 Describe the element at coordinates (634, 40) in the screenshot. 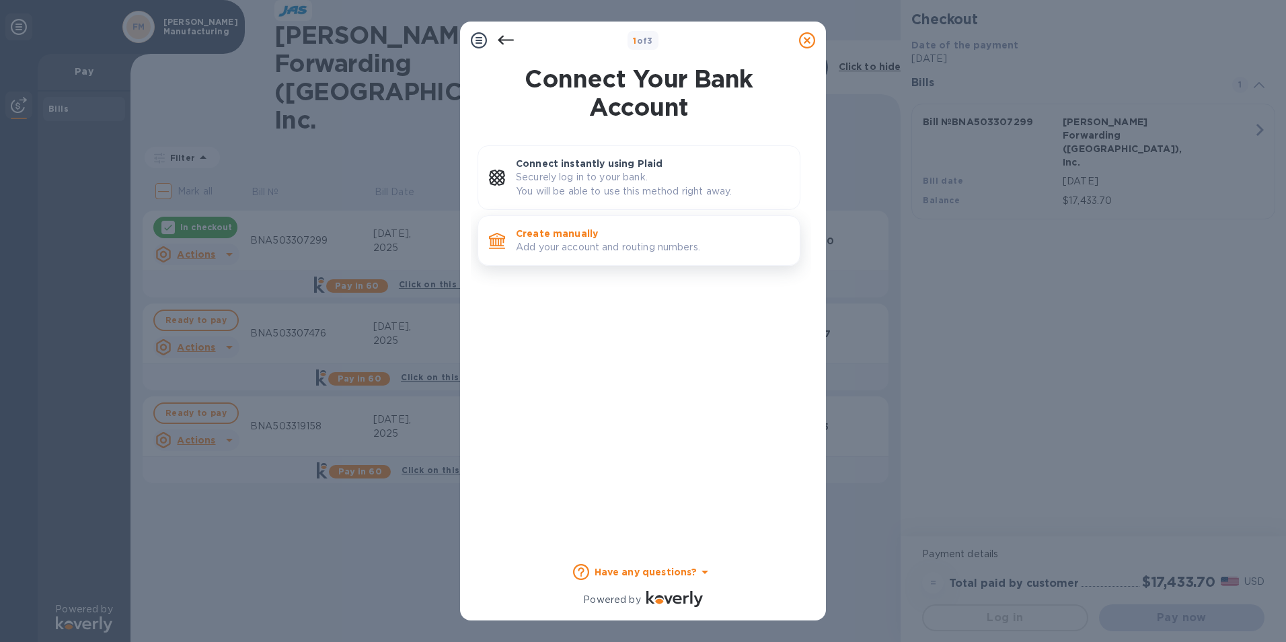

I see `span: 1` at that location.